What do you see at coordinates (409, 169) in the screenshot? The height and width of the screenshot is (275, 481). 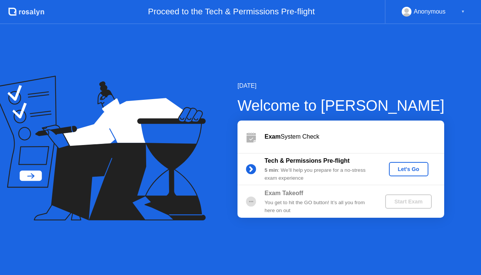 I see `div: Let's Go` at bounding box center [409, 169].